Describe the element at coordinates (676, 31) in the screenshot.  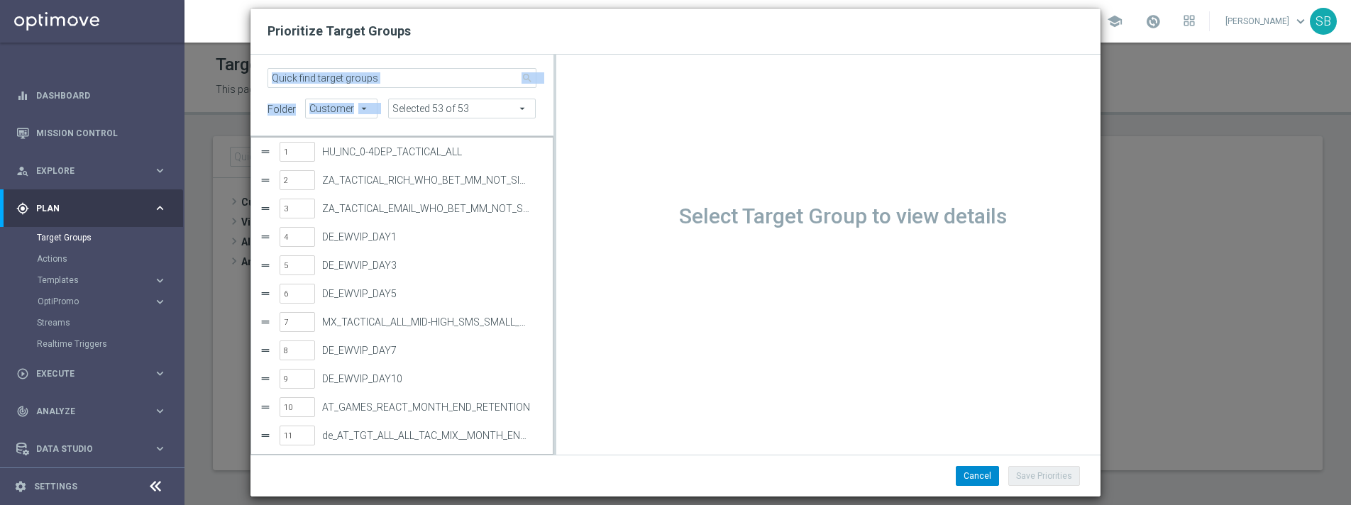
I see `h2: Prioritize Target Groups` at that location.